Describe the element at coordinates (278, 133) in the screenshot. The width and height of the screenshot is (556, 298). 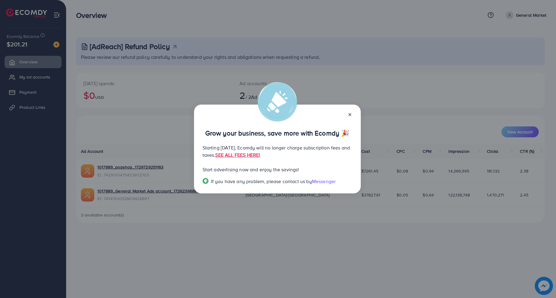
I see `p: Grow your business, save more with Ecomdy 🎉` at that location.